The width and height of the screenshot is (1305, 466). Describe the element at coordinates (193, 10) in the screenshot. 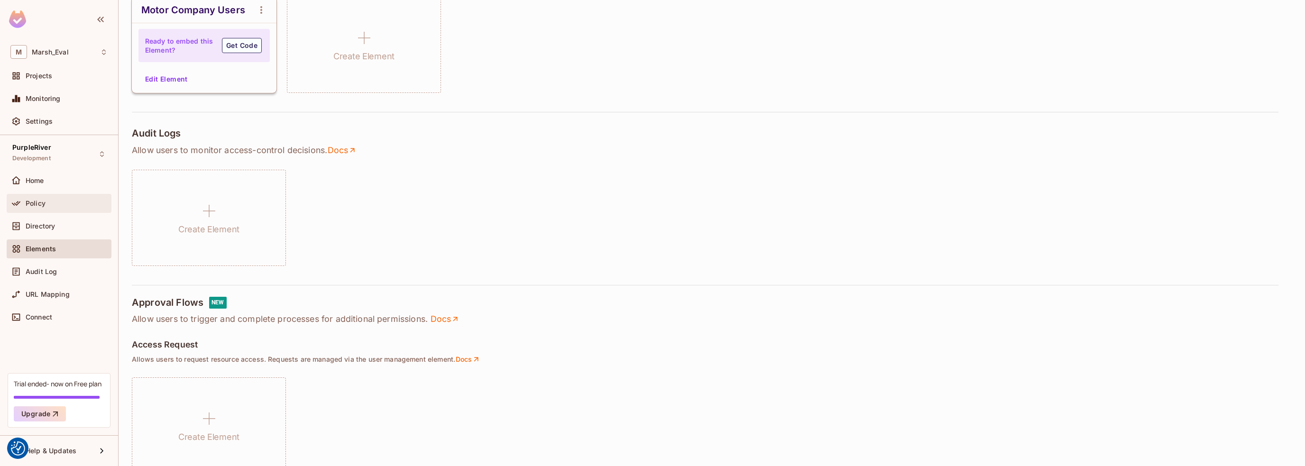

I see `div: Motor Company Users` at that location.